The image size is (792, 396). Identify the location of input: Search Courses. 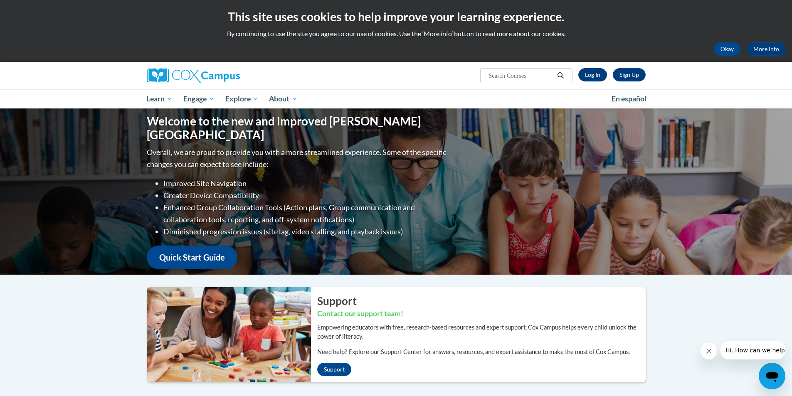
(521, 76).